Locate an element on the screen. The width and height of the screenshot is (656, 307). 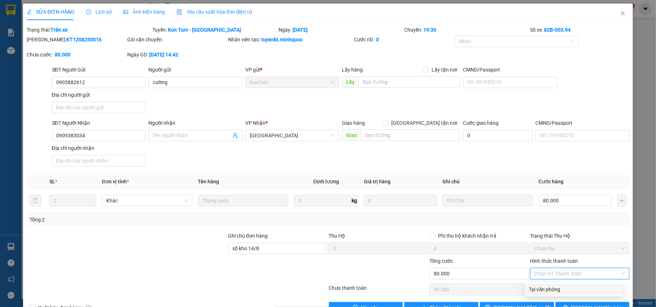
b: Trên xe is located at coordinates (59, 30).